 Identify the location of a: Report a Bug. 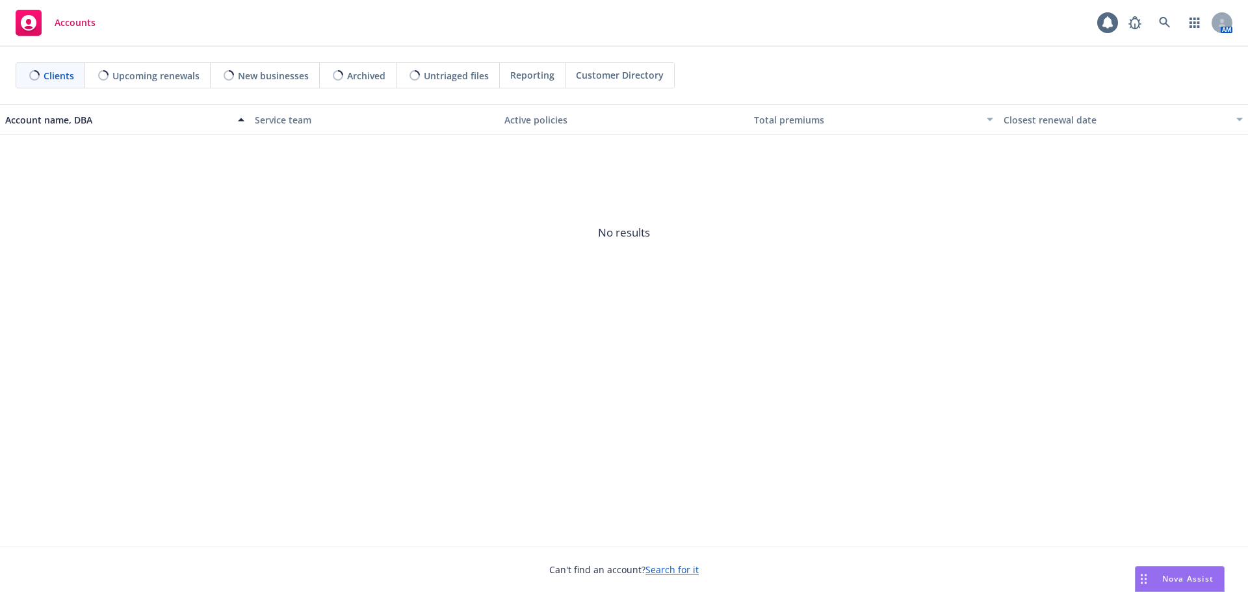
(1135, 23).